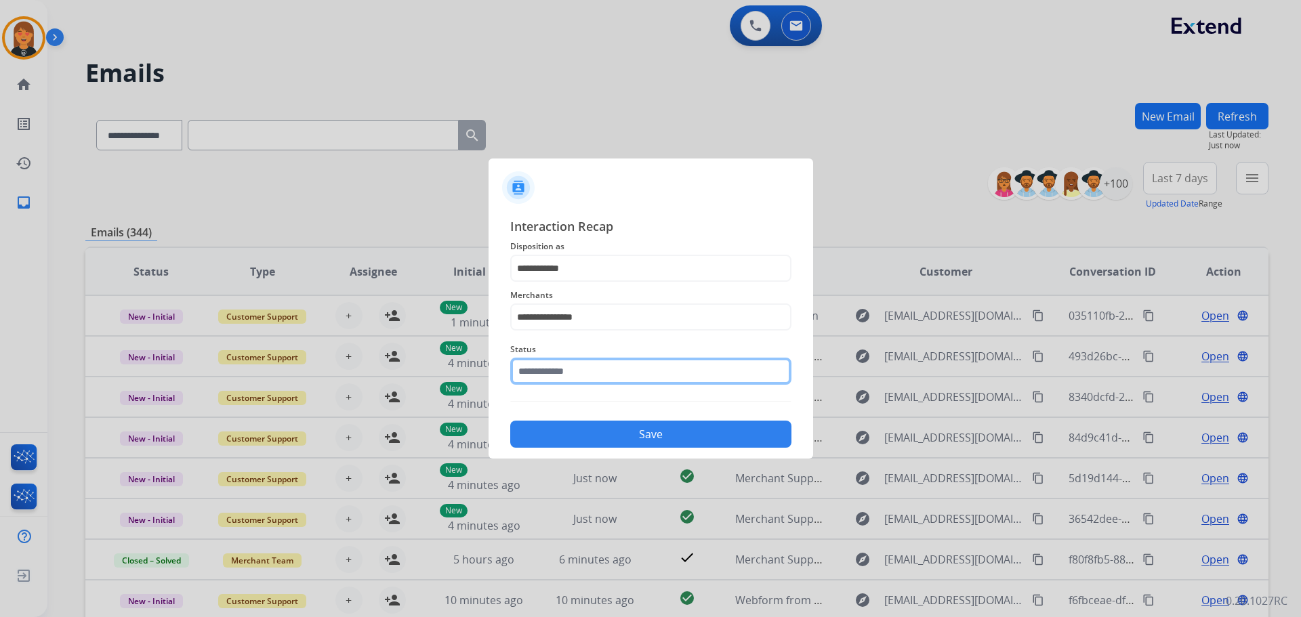 This screenshot has height=617, width=1301. Describe the element at coordinates (650, 247) in the screenshot. I see `span: Disposition as` at that location.